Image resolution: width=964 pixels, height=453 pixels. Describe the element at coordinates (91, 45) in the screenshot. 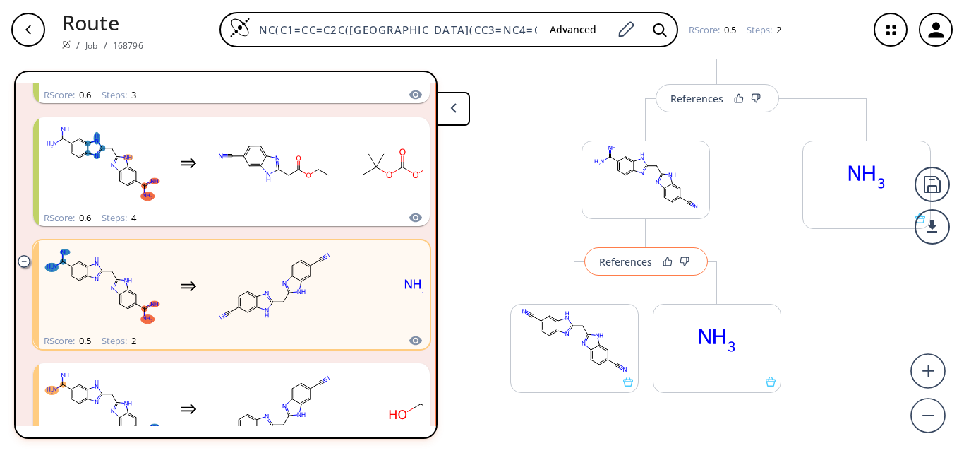

I see `a: Job` at that location.